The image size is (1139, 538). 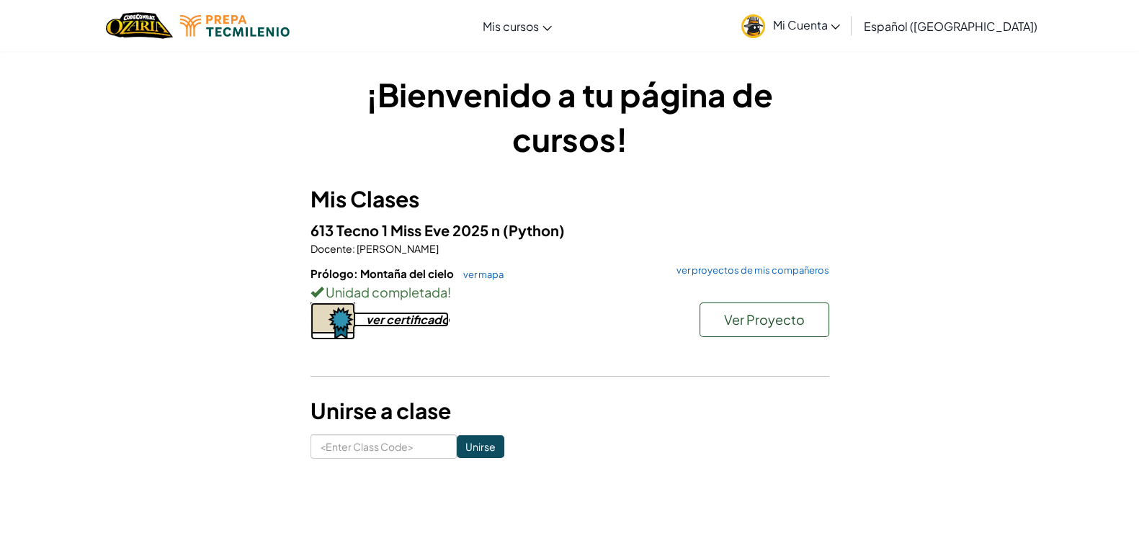 I want to click on a: ver mapa, so click(x=480, y=275).